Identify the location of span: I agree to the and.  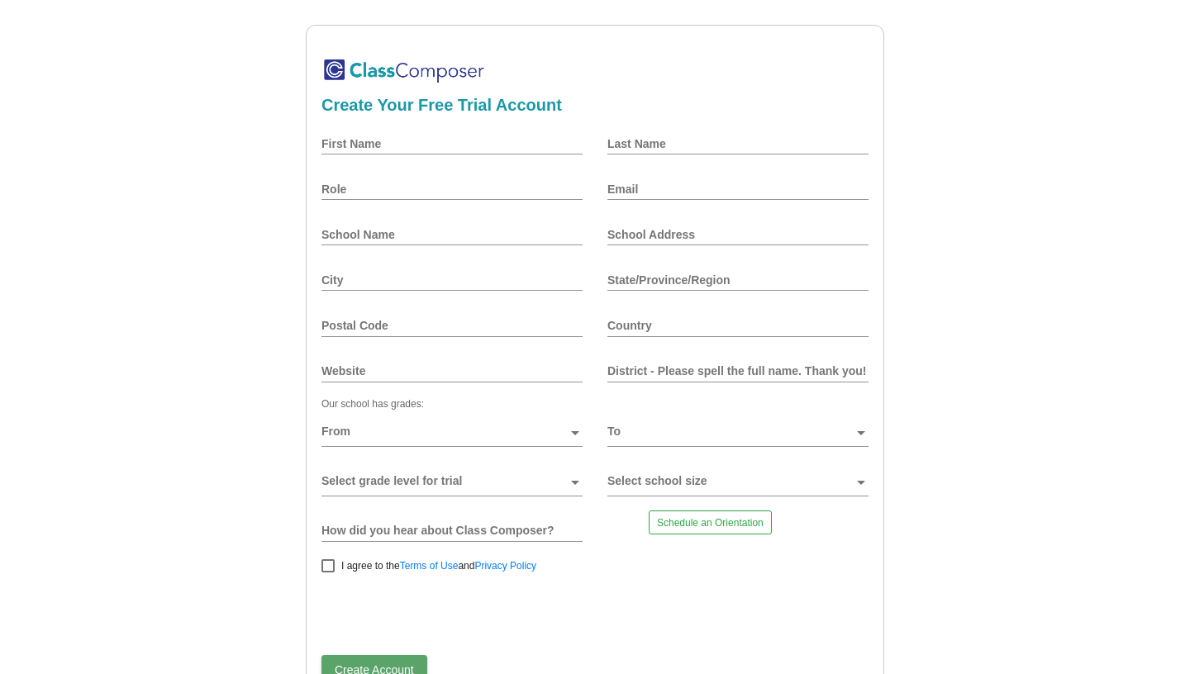
(439, 566).